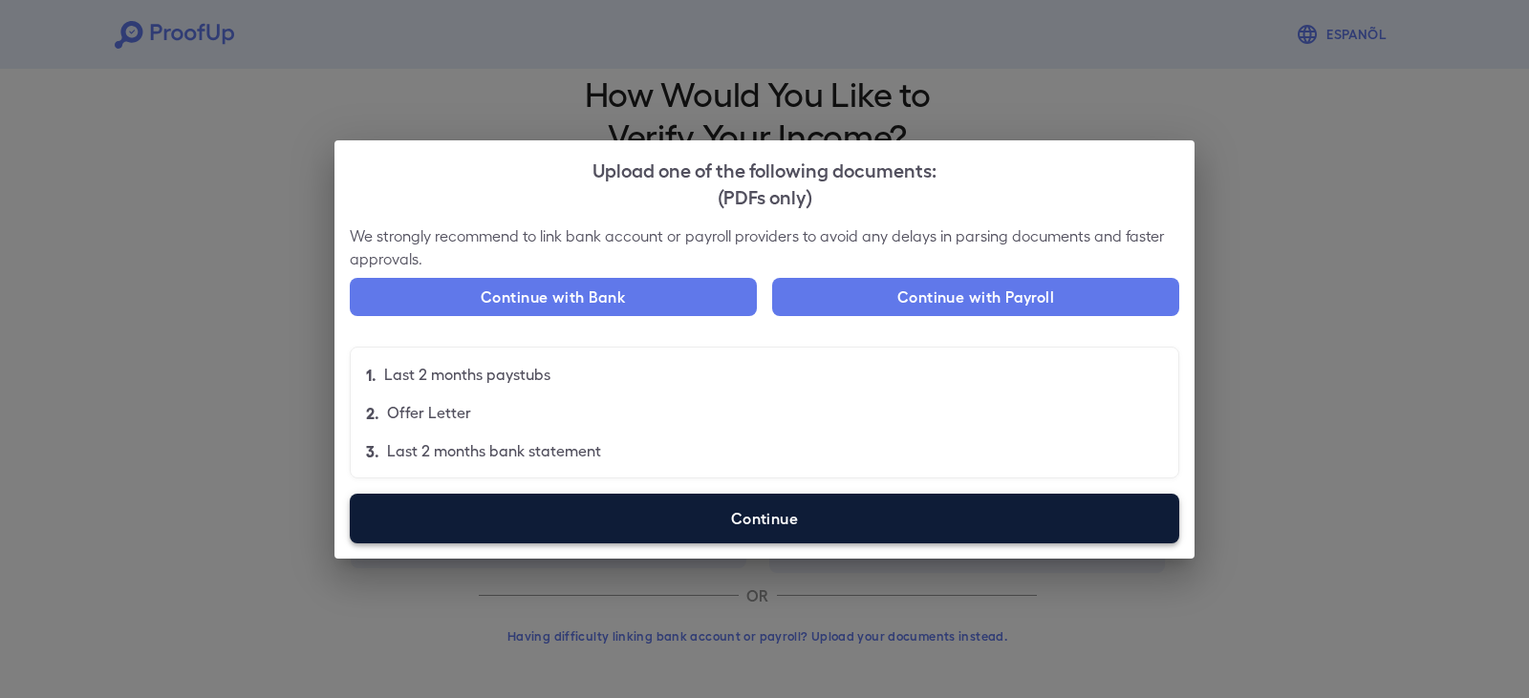  What do you see at coordinates (494, 451) in the screenshot?
I see `p: Last 2 months bank statement` at bounding box center [494, 451].